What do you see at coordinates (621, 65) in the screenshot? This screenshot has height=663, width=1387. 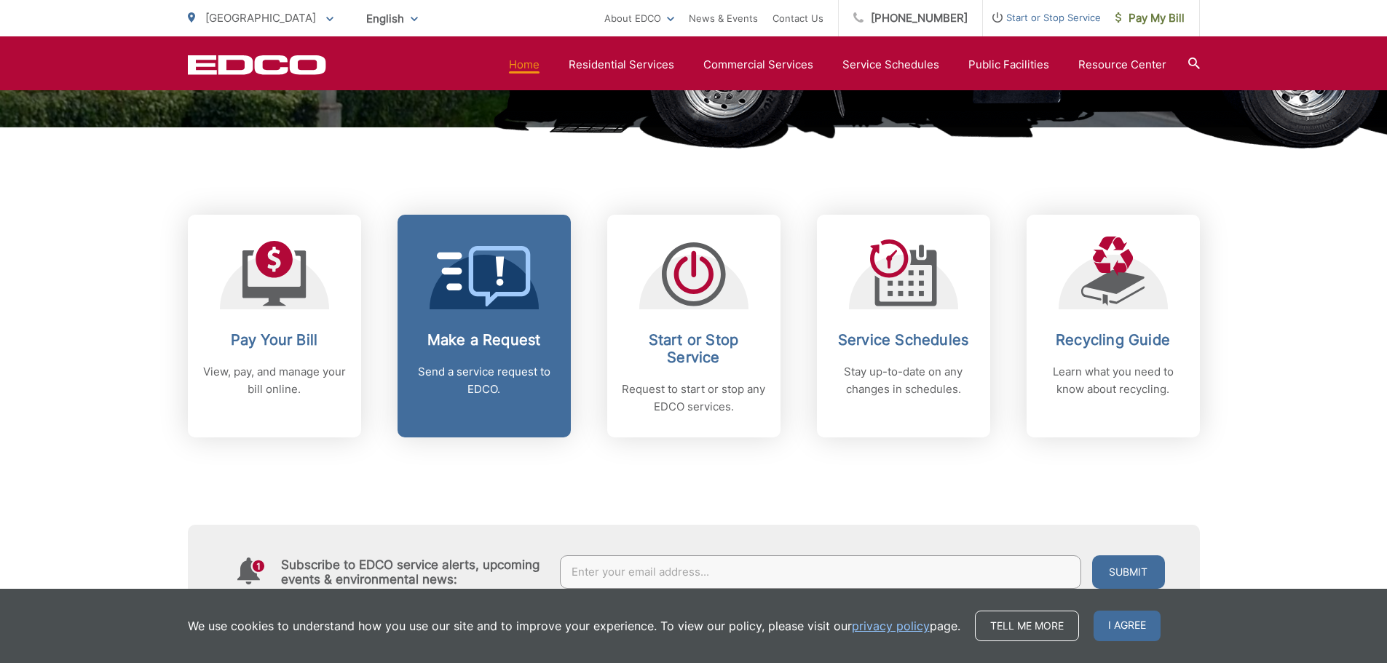 I see `a: Residential Services` at bounding box center [621, 65].